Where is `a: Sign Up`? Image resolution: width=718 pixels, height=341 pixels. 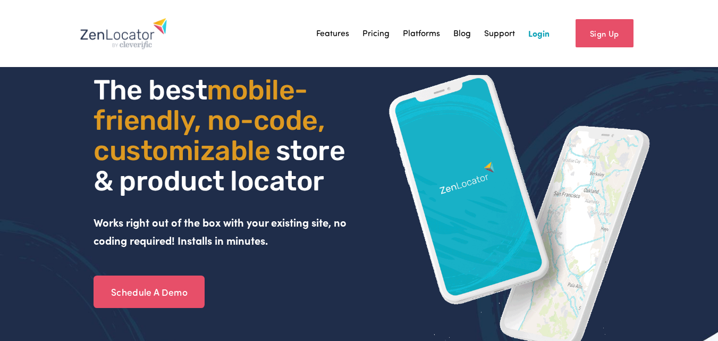 a: Sign Up is located at coordinates (604, 33).